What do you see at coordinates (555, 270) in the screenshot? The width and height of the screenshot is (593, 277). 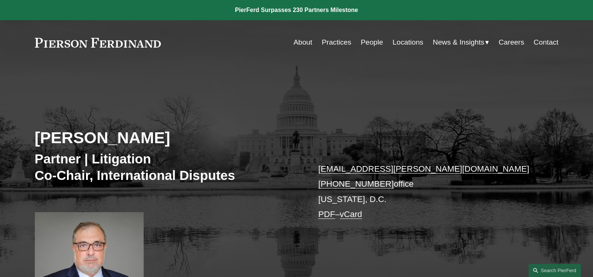 I see `a: Search this site` at bounding box center [555, 270].